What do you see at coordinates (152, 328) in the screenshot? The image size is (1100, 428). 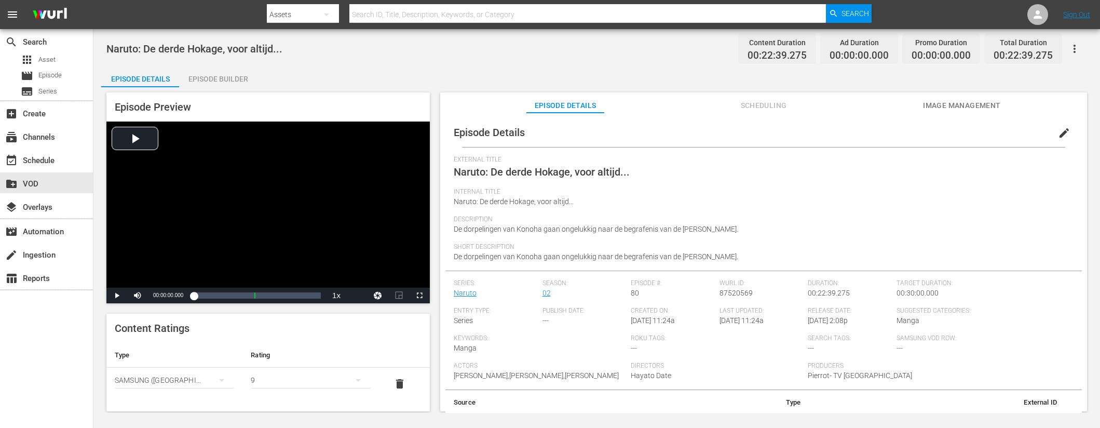 I see `span: Content Ratings` at bounding box center [152, 328].